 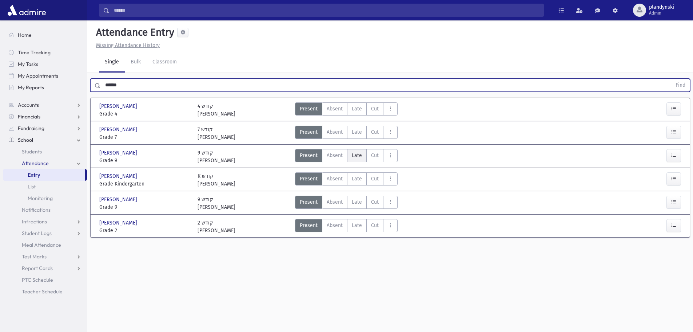 I want to click on a: Attendance, so click(x=45, y=163).